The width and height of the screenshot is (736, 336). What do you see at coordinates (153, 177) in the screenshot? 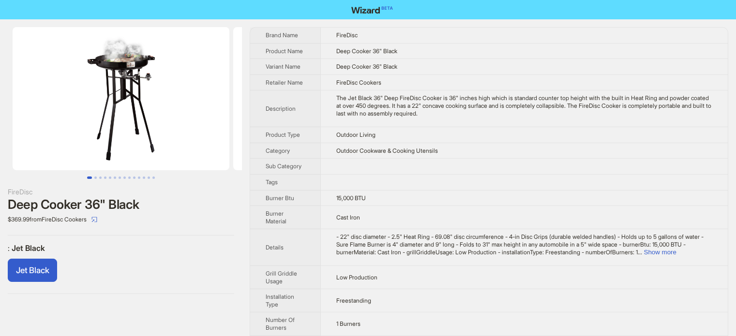
I see `button: Go to slide 14` at bounding box center [153, 177].